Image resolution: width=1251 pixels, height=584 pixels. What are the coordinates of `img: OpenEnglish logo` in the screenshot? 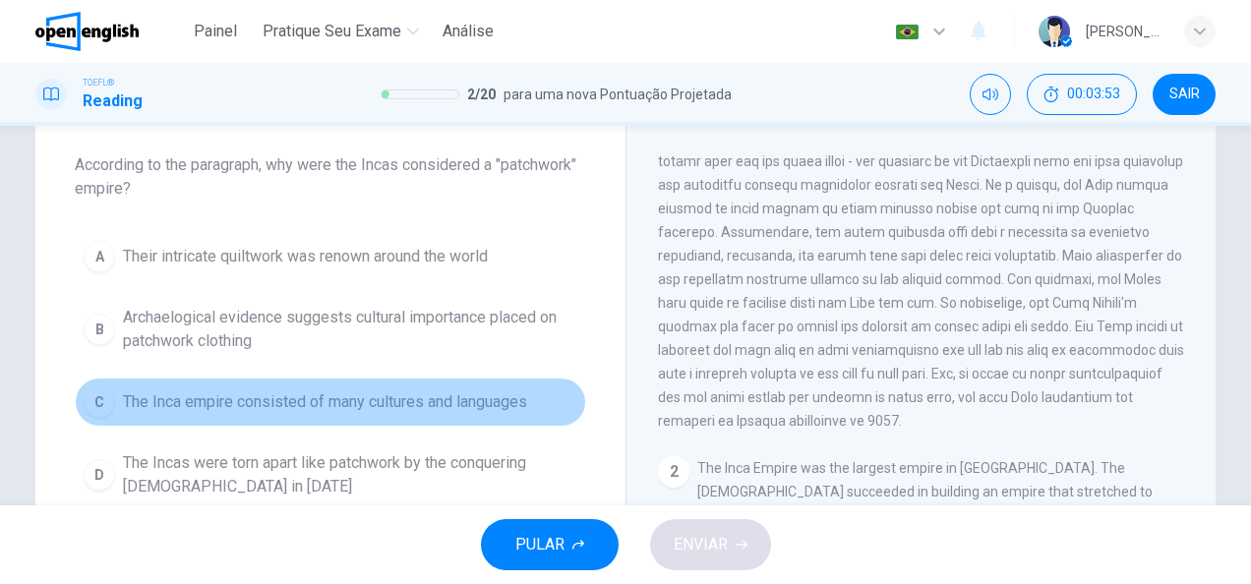 It's located at (87, 31).